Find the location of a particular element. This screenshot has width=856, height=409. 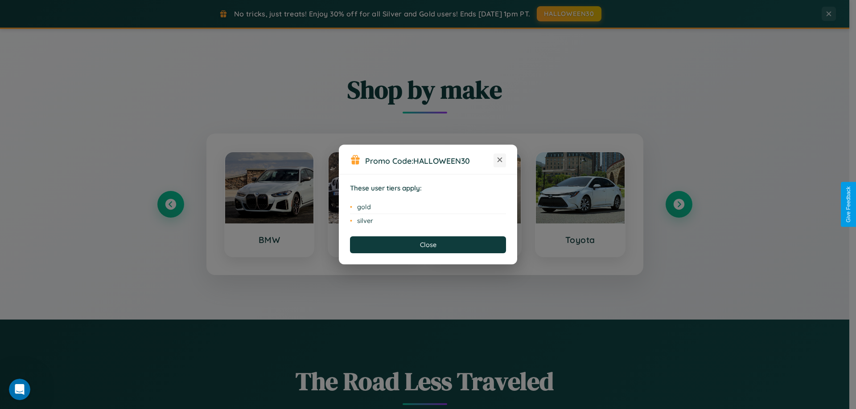

b: HALLOWEEN30 is located at coordinates (441, 161).